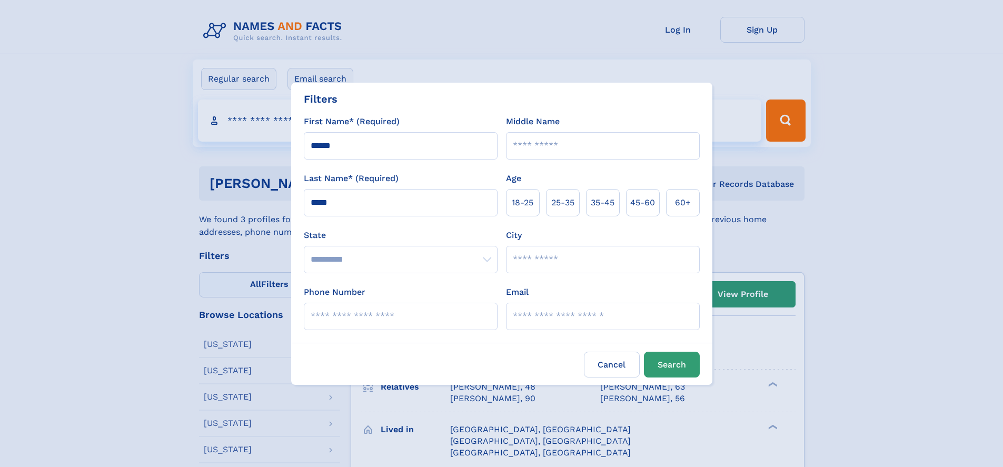  What do you see at coordinates (514, 235) in the screenshot?
I see `label: City` at bounding box center [514, 235].